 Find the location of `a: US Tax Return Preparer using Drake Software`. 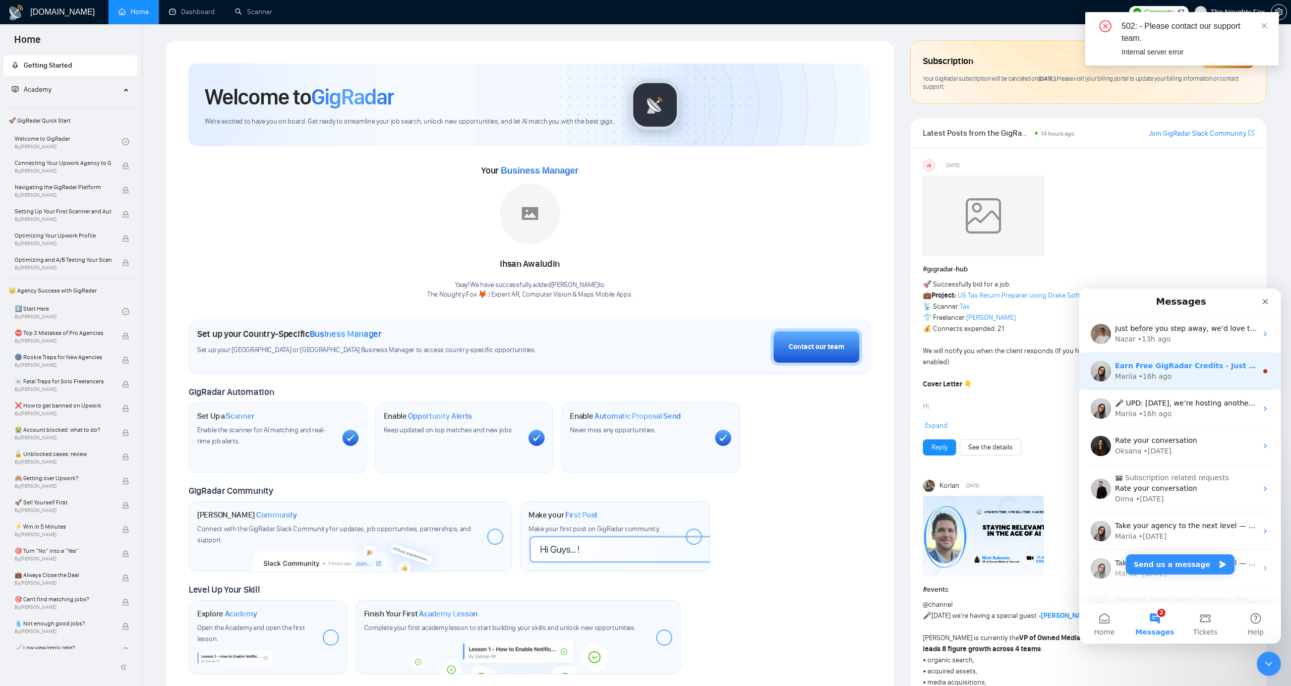

a: US Tax Return Preparer using Drake Software is located at coordinates (1026, 295).